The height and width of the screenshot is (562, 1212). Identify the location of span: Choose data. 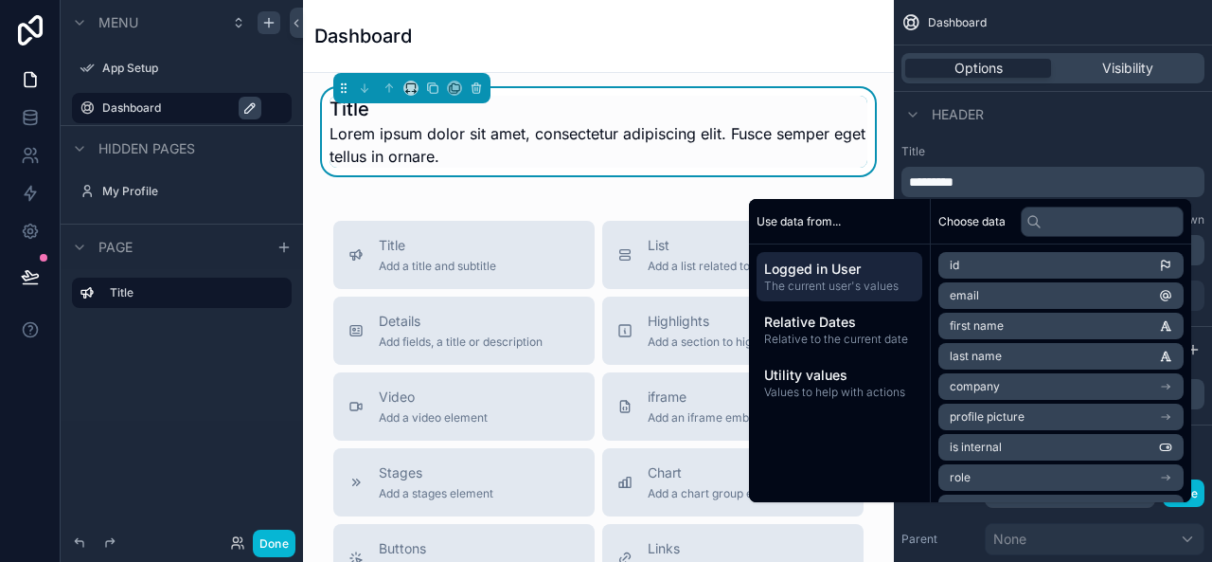
(972, 222).